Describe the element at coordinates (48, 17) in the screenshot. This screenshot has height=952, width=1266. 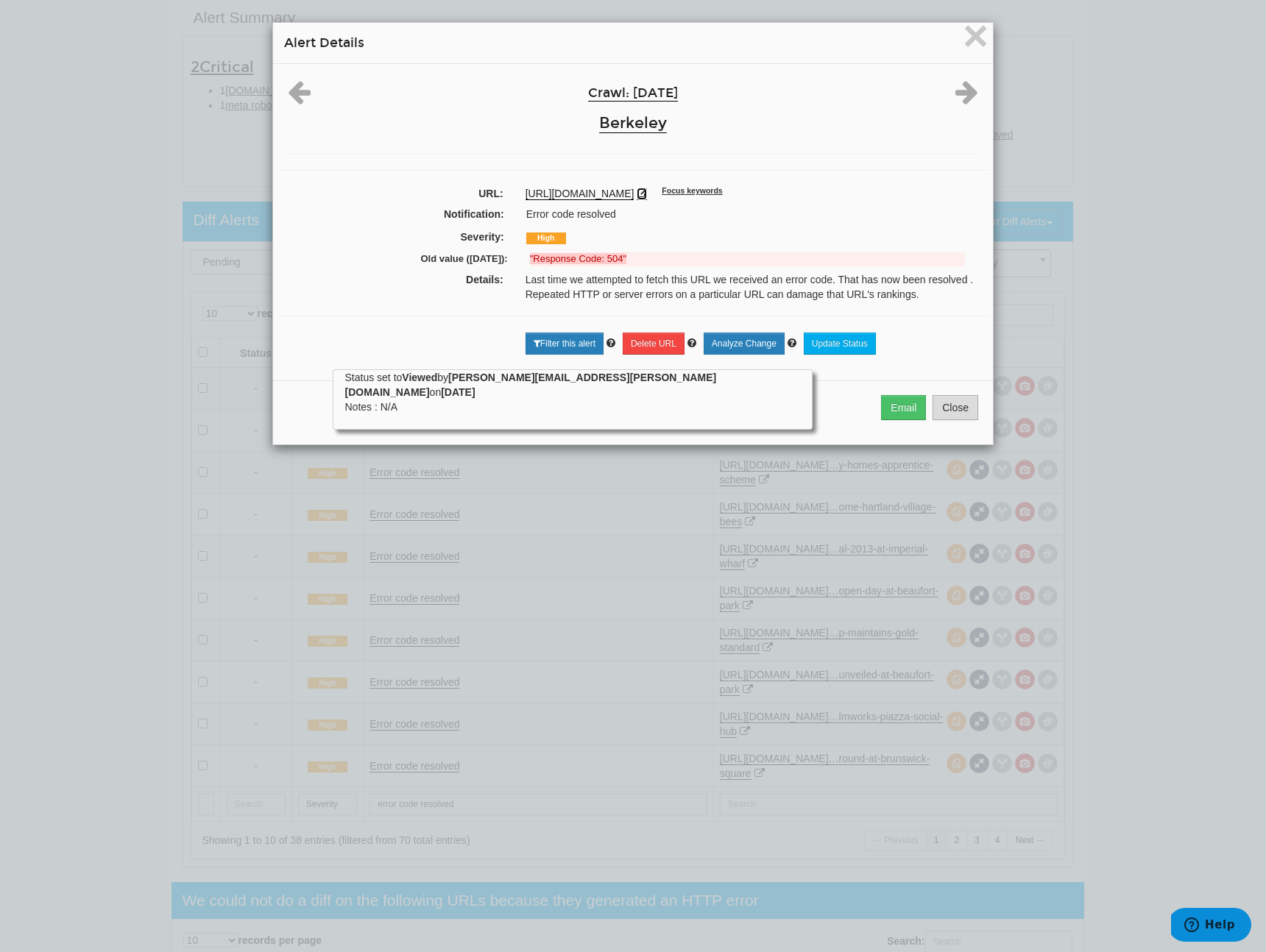
I see `span: Help` at that location.